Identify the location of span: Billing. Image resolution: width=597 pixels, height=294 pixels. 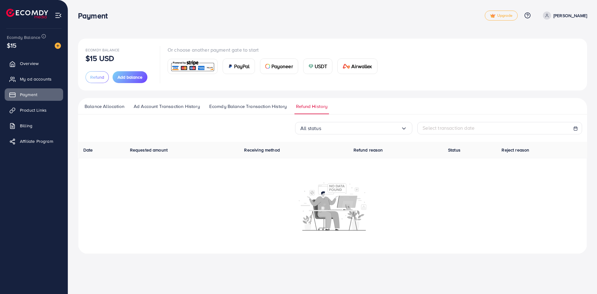
(26, 126).